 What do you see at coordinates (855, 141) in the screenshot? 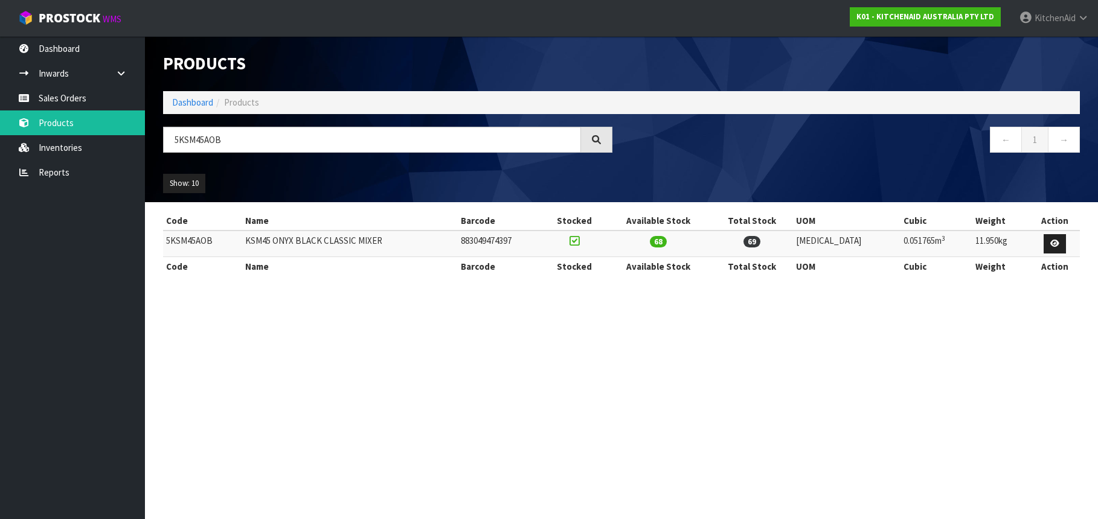
I see `nav: Page navigation` at bounding box center [855, 141].